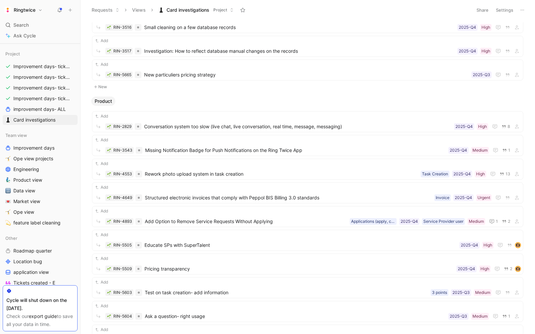  Describe the element at coordinates (37, 223) in the screenshot. I see `span: feature label cleaning` at that location.